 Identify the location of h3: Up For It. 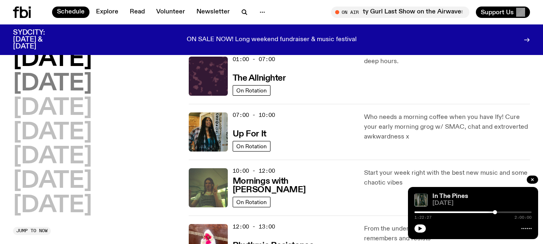
(249, 134).